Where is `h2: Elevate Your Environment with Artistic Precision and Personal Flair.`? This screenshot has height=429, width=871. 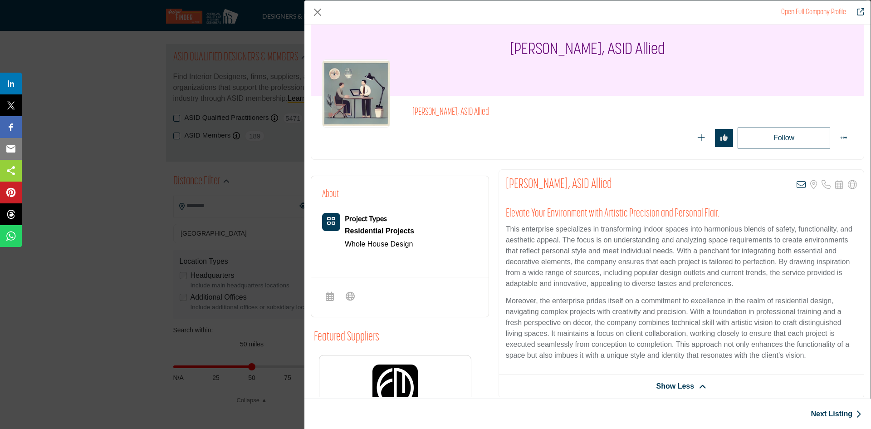 h2: Elevate Your Environment with Artistic Precision and Personal Flair. is located at coordinates (682, 214).